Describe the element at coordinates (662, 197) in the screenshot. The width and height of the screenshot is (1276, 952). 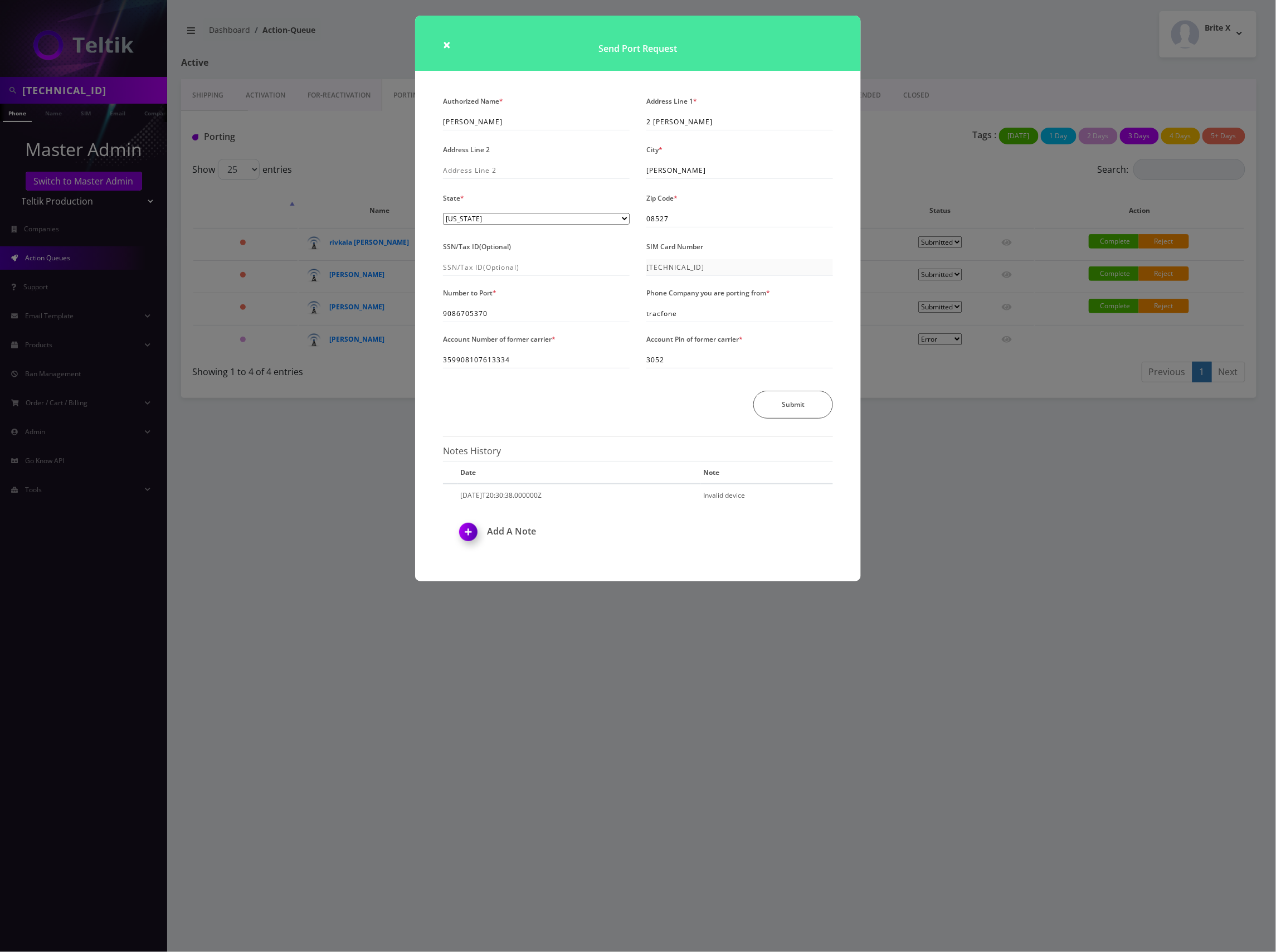
I see `label: Zip Code` at that location.